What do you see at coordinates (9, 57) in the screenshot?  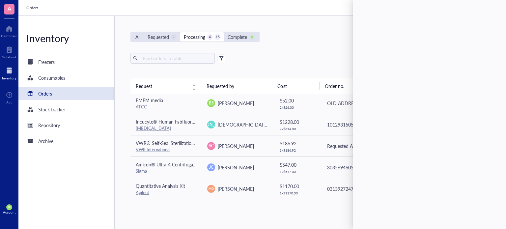 I see `div: Notebook` at bounding box center [9, 57].